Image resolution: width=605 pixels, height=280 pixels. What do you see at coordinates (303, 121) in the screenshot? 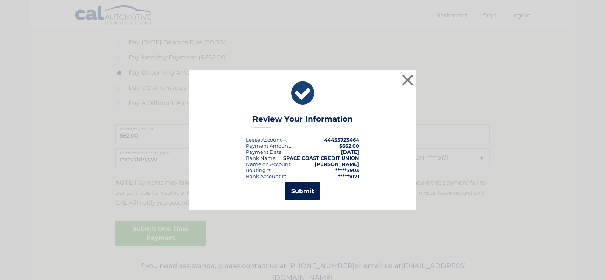
I see `h3: Review Your Information` at bounding box center [303, 121].